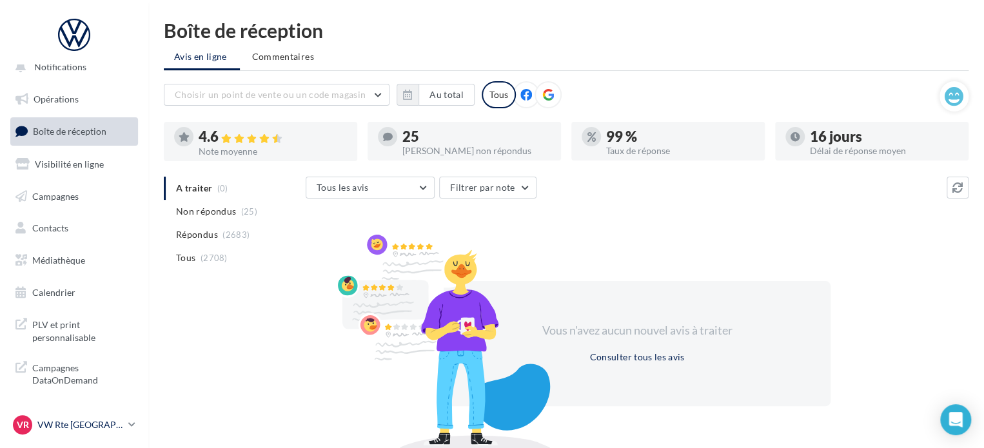 This screenshot has width=984, height=448. Describe the element at coordinates (277, 95) in the screenshot. I see `button: Choisir un point de vente ou un code magasin` at that location.